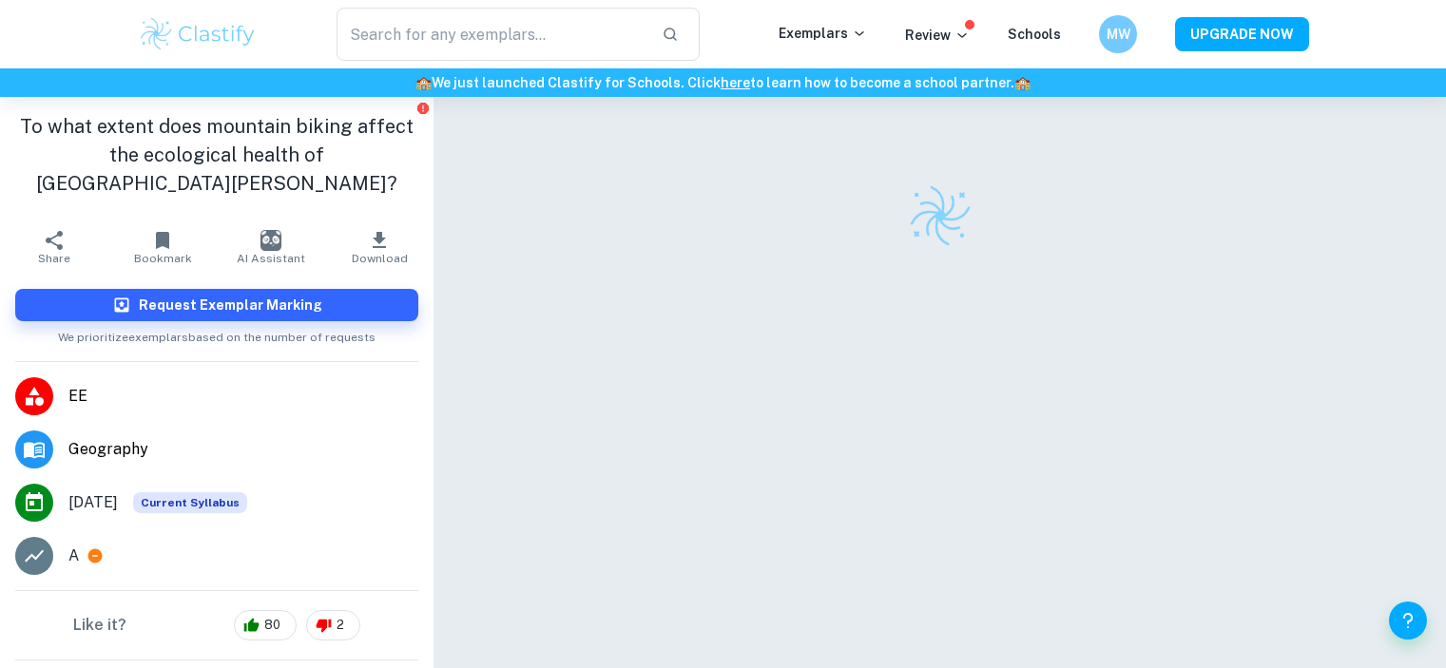  What do you see at coordinates (272, 625) in the screenshot?
I see `span: 80` at bounding box center [272, 625].